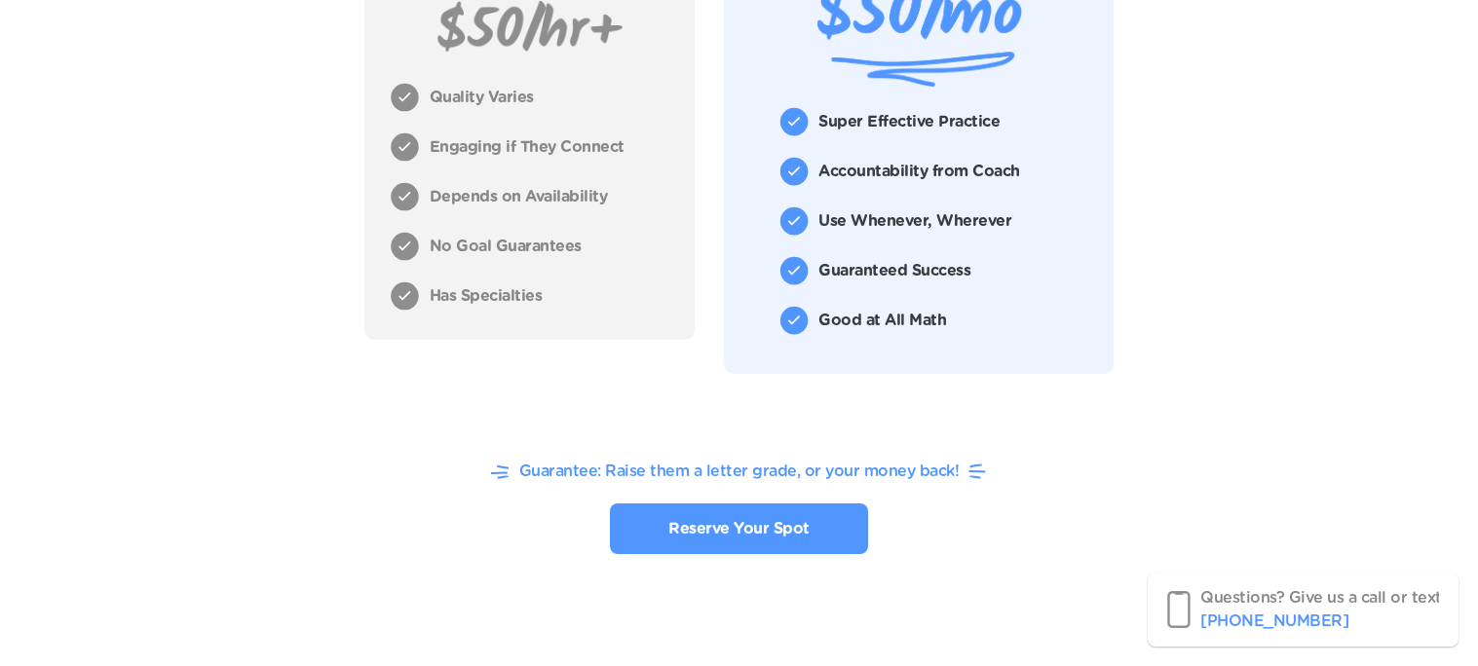  What do you see at coordinates (506, 247) in the screenshot?
I see `p: No Goal Guarantees` at bounding box center [506, 247].